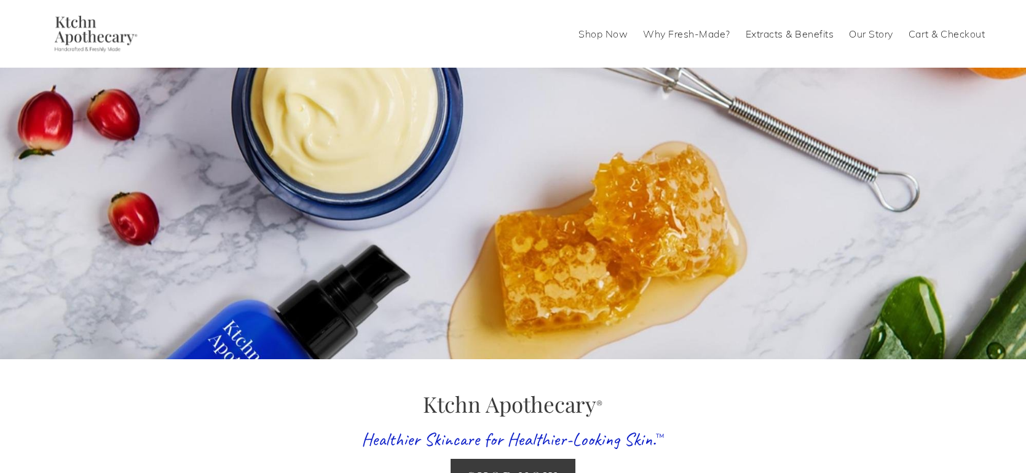 The image size is (1026, 473). What do you see at coordinates (513, 403) in the screenshot?
I see `span: Ktchn Apothecary` at bounding box center [513, 403].